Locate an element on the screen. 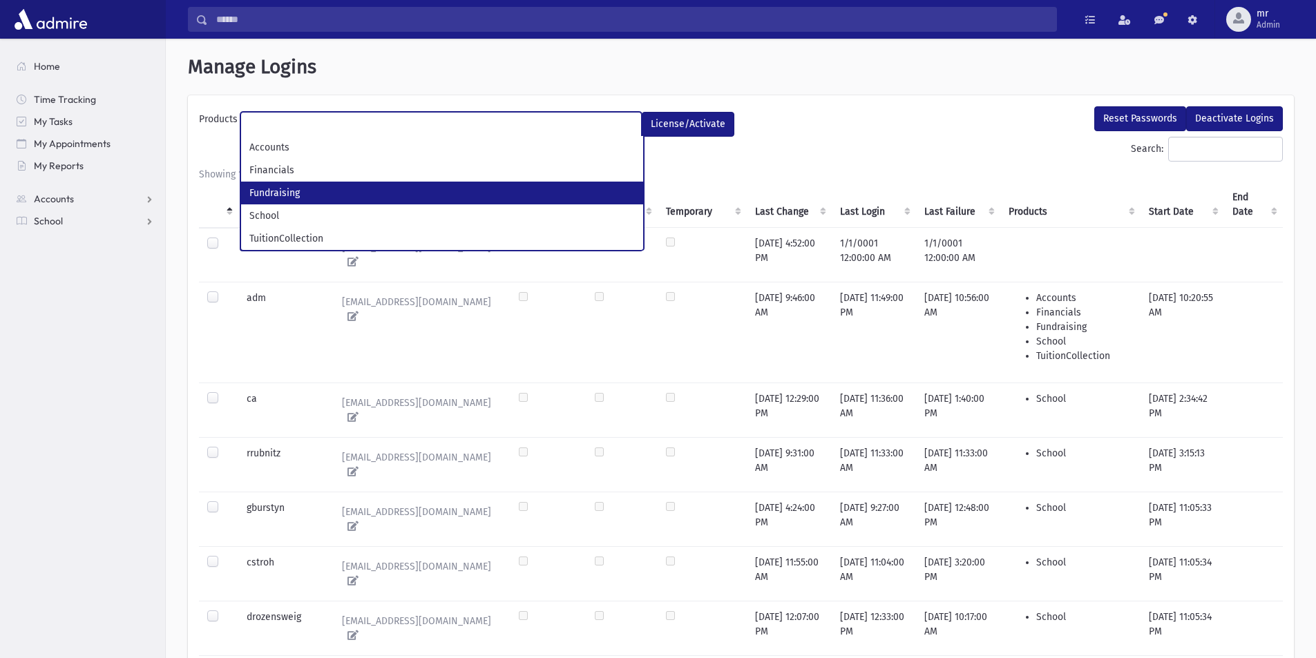  div: Showing 1 to 25 of 93 entries is located at coordinates (741, 174).